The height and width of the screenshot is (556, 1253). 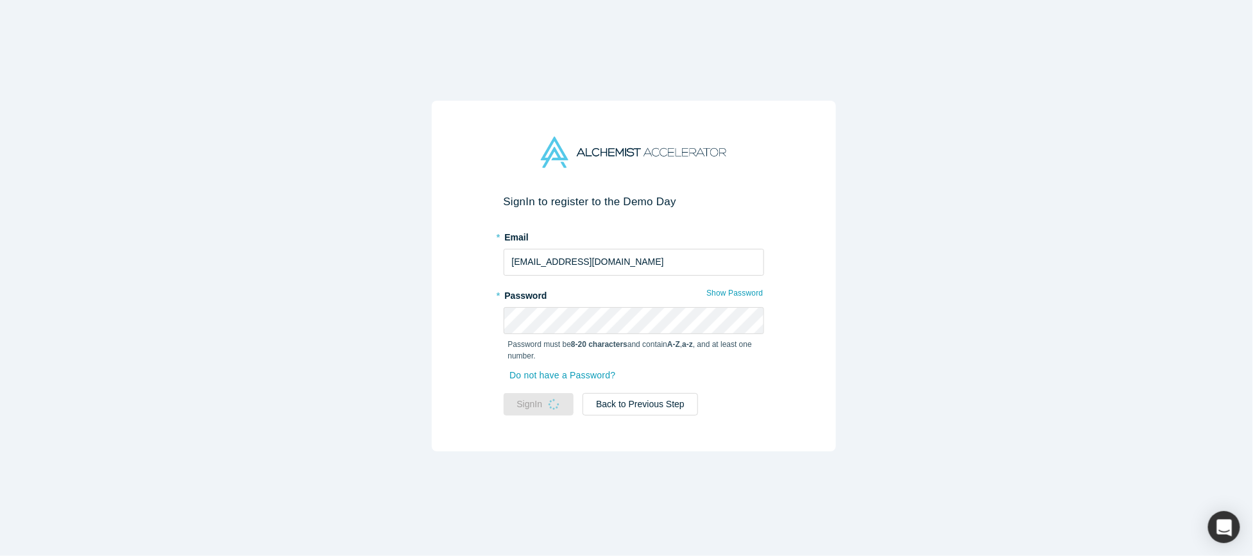 What do you see at coordinates (674, 345) in the screenshot?
I see `strong: A-Z` at bounding box center [674, 345].